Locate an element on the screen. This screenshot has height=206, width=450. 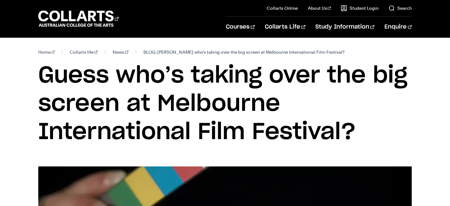
a: News is located at coordinates (121, 52).